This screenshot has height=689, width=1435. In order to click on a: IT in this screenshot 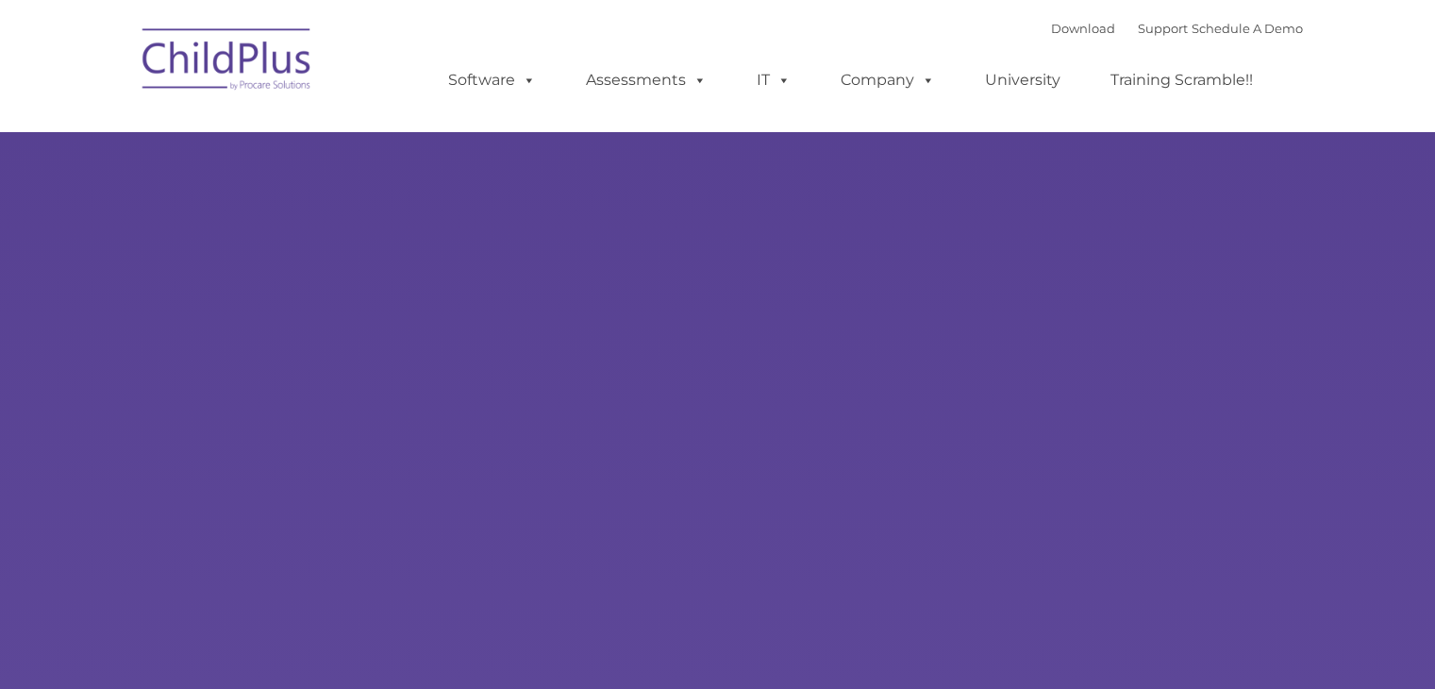, I will do `click(774, 80)`.